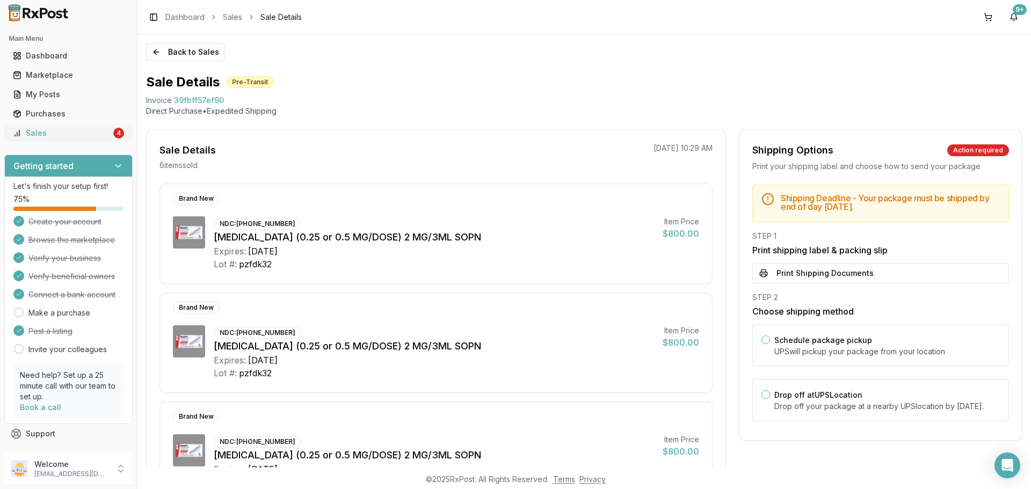 This screenshot has height=489, width=1031. I want to click on h2: Main Menu, so click(68, 39).